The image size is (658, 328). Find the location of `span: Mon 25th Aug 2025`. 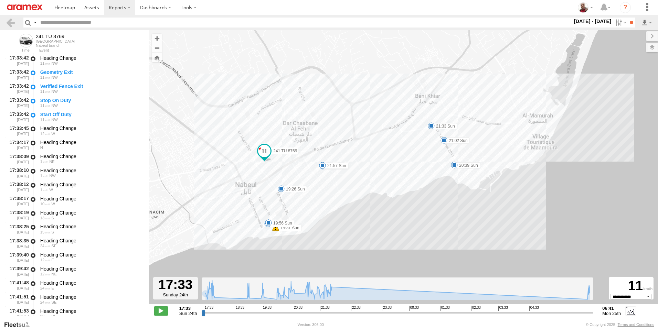

span: Mon 25th Aug 2025 is located at coordinates (611, 313).